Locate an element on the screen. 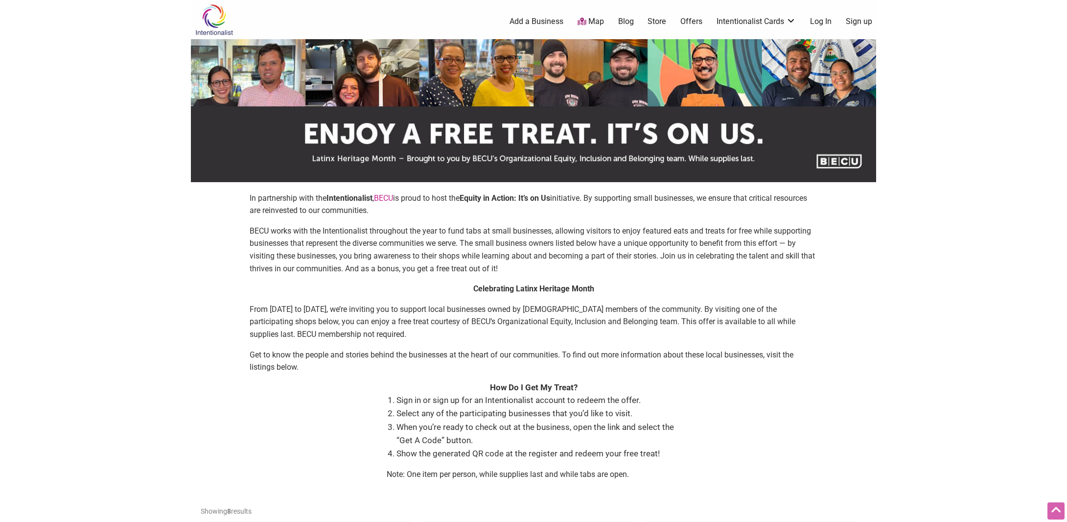 This screenshot has height=522, width=1067. img: sponsor logo is located at coordinates (534, 111).